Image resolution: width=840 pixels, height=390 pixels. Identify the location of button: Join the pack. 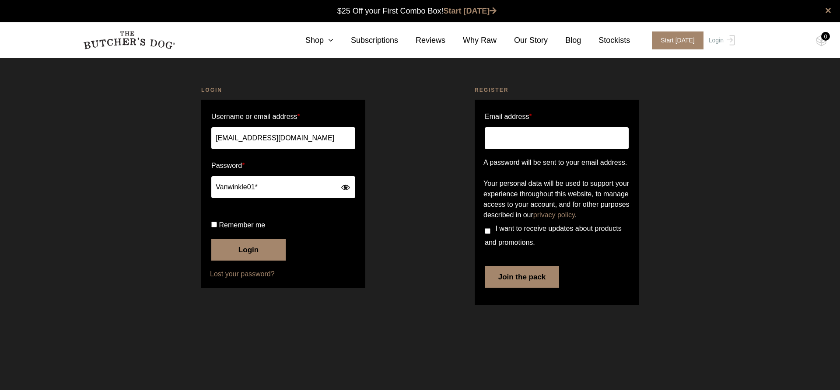
(522, 277).